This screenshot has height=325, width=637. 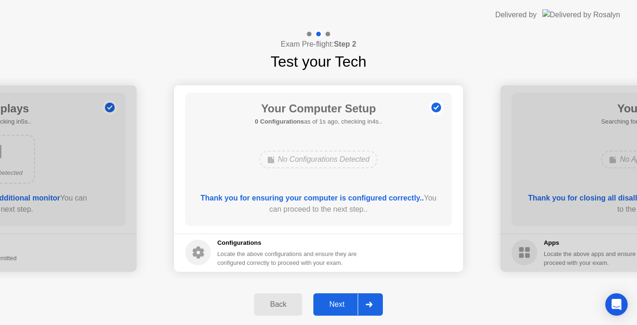 I want to click on b: Thank you for ensuring your computer is configured correctly.., so click(x=312, y=198).